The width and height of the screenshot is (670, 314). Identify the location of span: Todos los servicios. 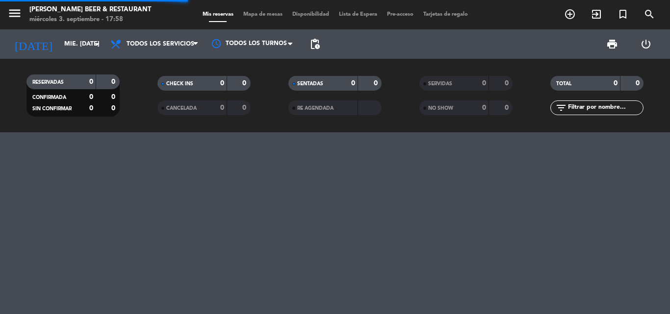
(160, 44).